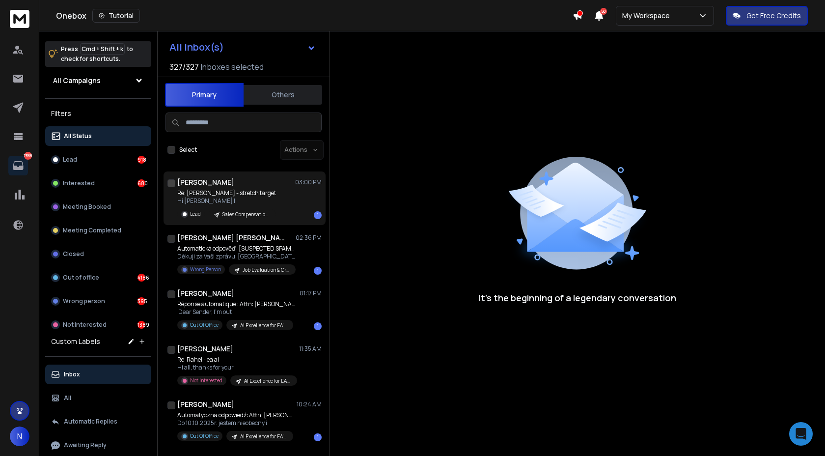 This screenshot has height=456, width=825. I want to click on h3: Filters, so click(98, 113).